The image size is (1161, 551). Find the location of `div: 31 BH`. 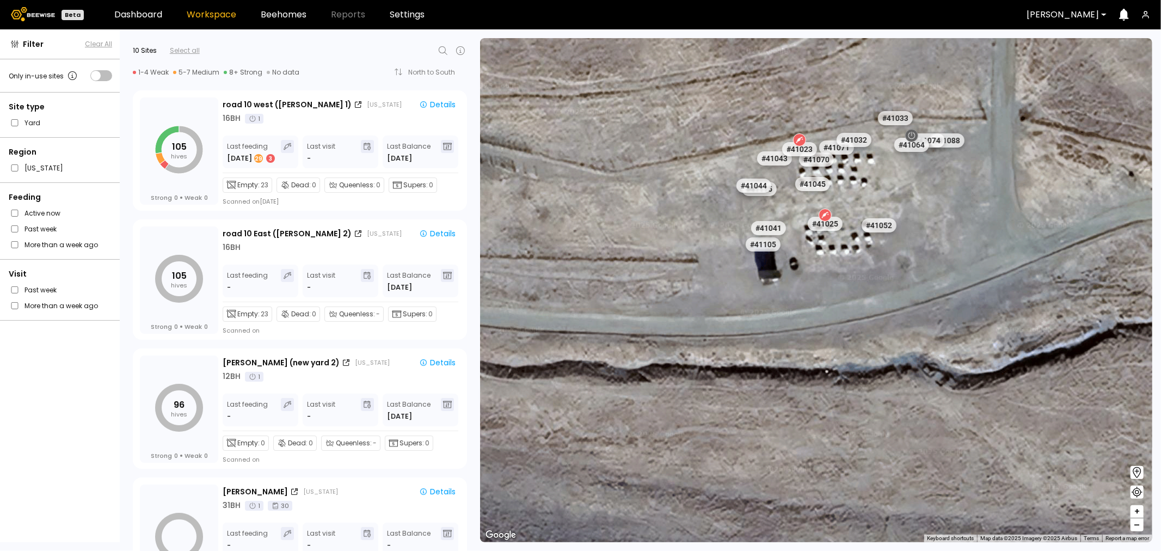

div: 31 BH is located at coordinates (231, 505).